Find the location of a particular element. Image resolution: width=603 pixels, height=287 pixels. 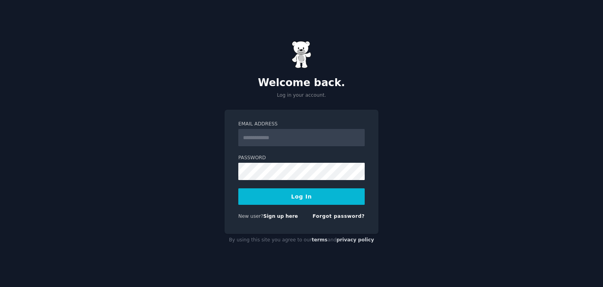

p: Log in your account. is located at coordinates (302, 95).